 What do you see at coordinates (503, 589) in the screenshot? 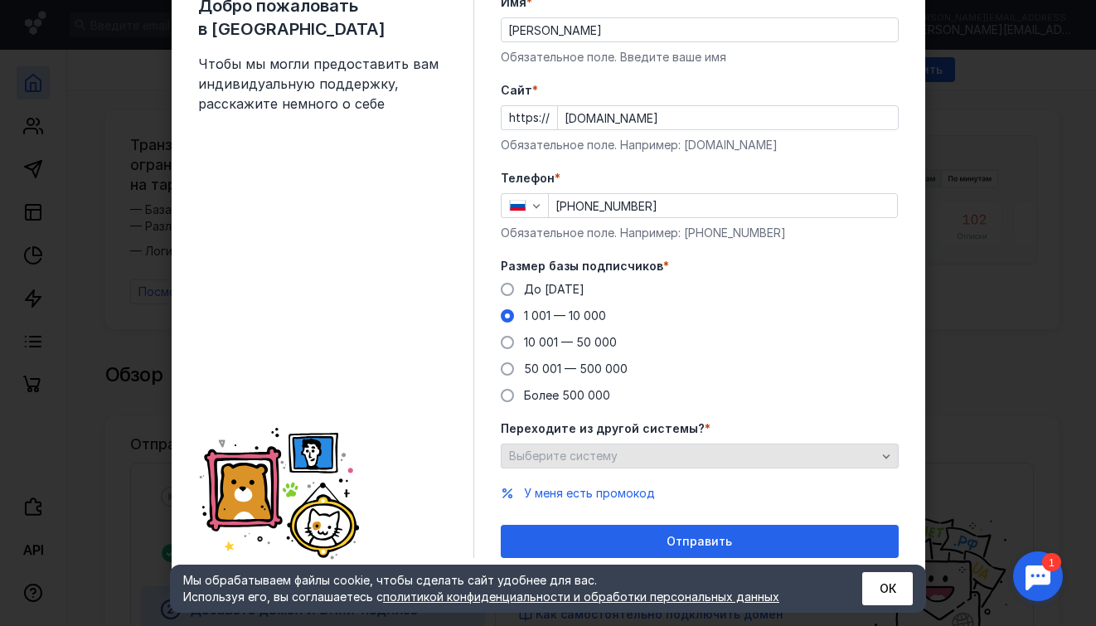
I see `div: Мы обрабатываем файлы cookie, чтобы сделать сайт удобнее для вас. Используя его, вы соглашаетесь c` at bounding box center [503, 589].